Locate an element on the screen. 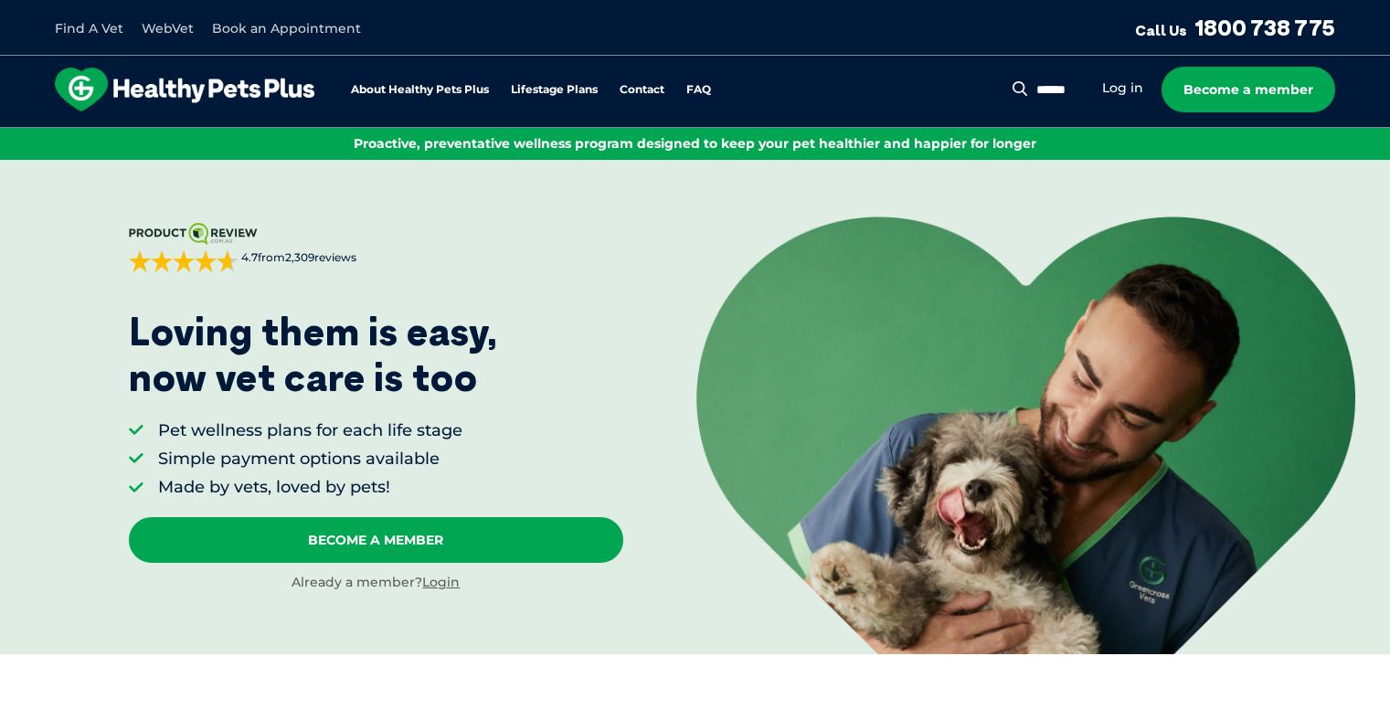  li: Pet wellness plans for each life stage is located at coordinates (310, 430).